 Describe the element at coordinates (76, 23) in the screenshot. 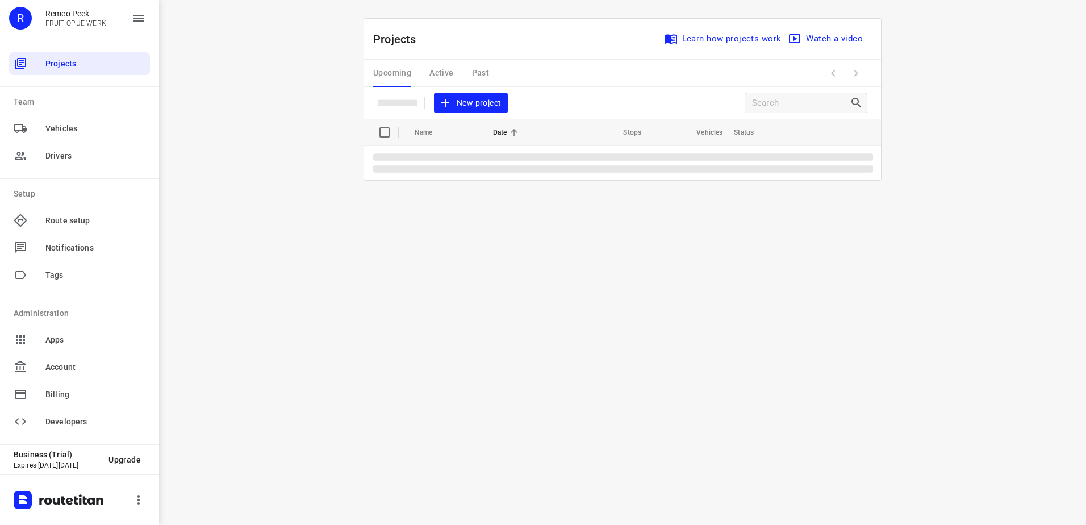

I see `p: FRUIT OP JE WERK` at that location.